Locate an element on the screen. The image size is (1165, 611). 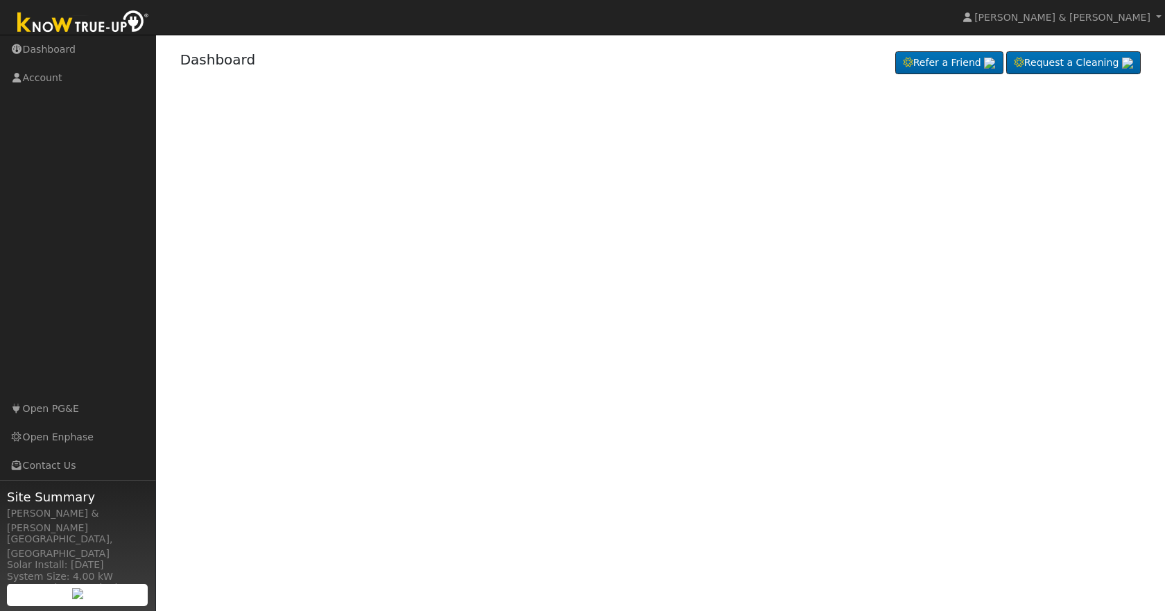
div: System Size: 4.00 kW is located at coordinates (78, 576).